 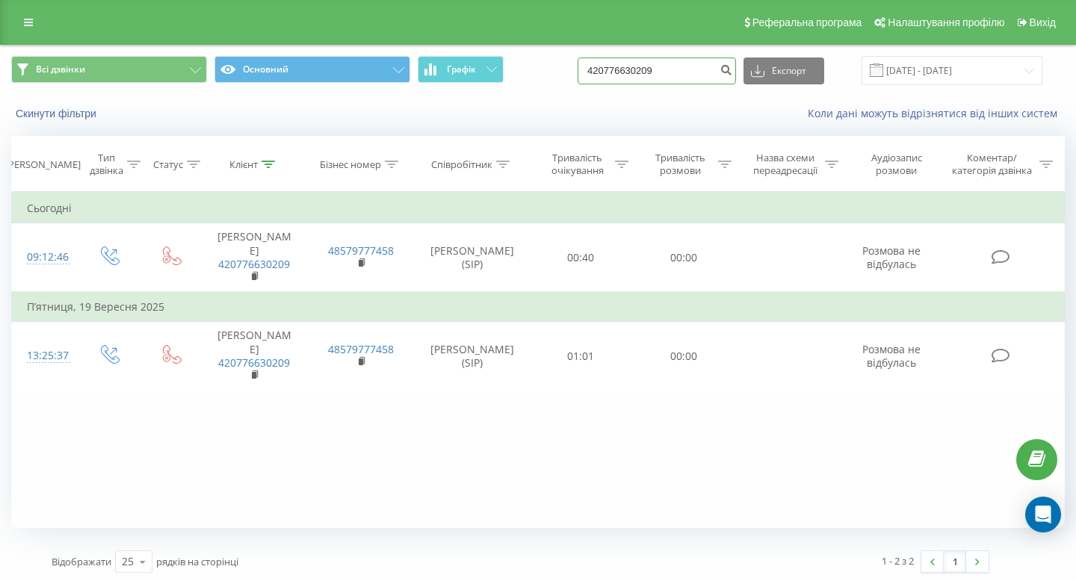 I want to click on a: Коли дані можуть відрізнятися вiд інших систем, so click(x=936, y=113).